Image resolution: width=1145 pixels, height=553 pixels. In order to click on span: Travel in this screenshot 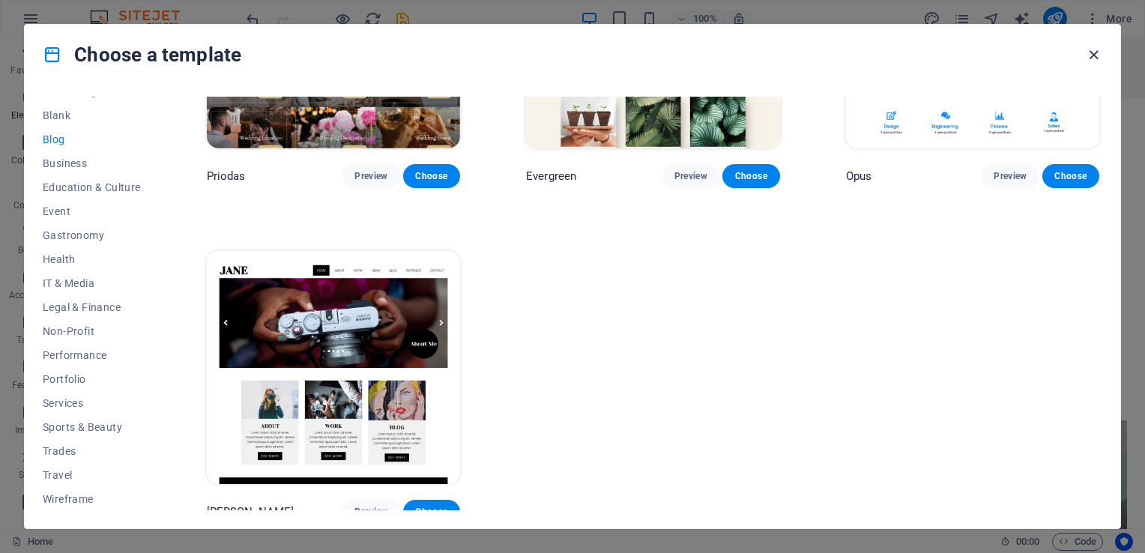, I will do `click(91, 475)`.